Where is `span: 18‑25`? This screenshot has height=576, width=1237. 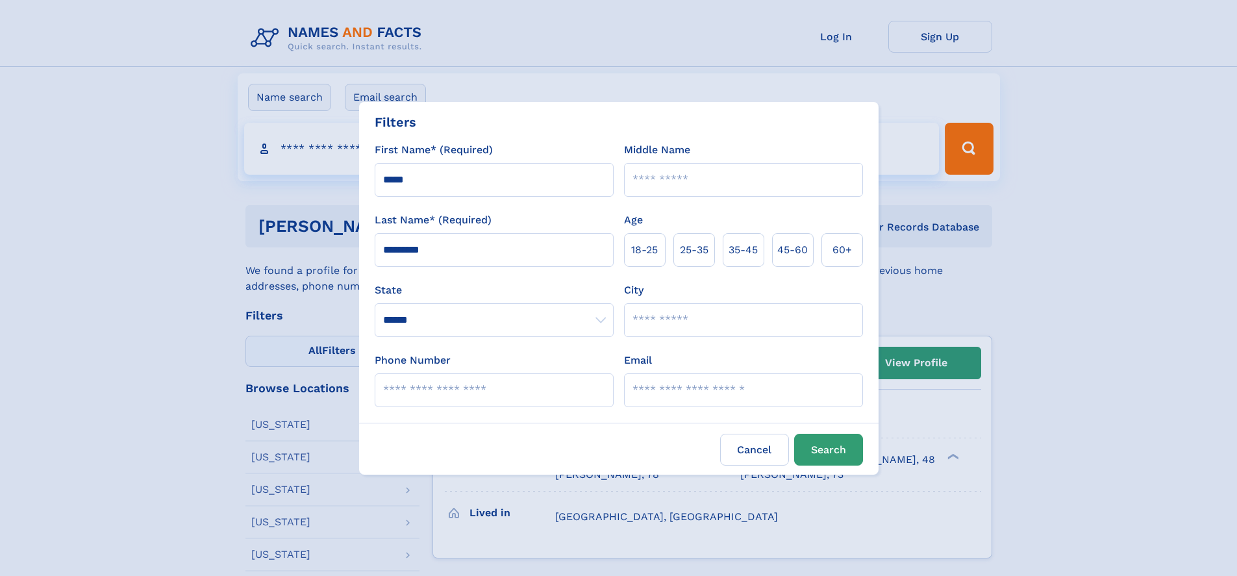
span: 18‑25 is located at coordinates (644, 250).